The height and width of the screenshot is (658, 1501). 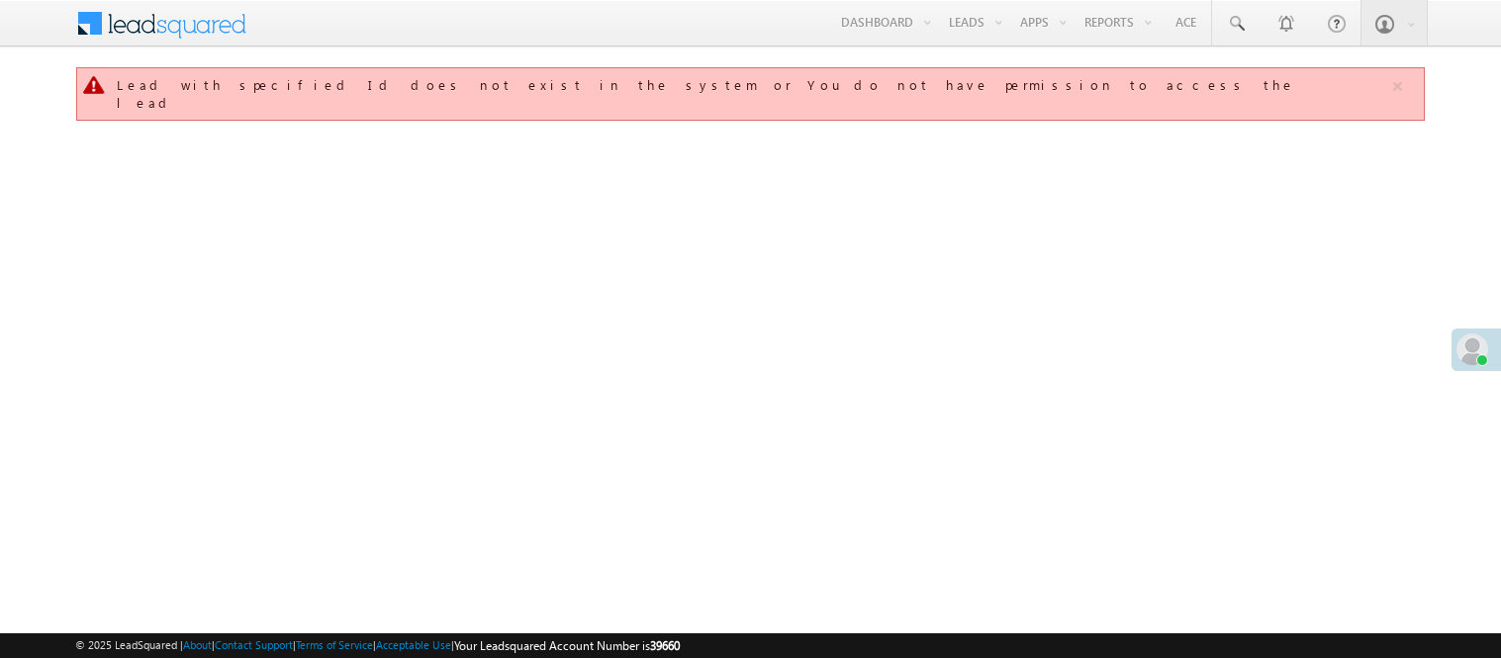 What do you see at coordinates (414, 644) in the screenshot?
I see `a: Acceptable Use` at bounding box center [414, 644].